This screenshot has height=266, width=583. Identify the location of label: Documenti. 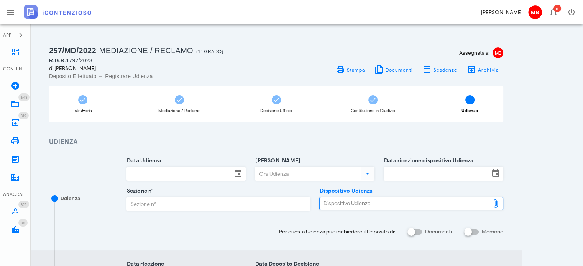
(438, 232).